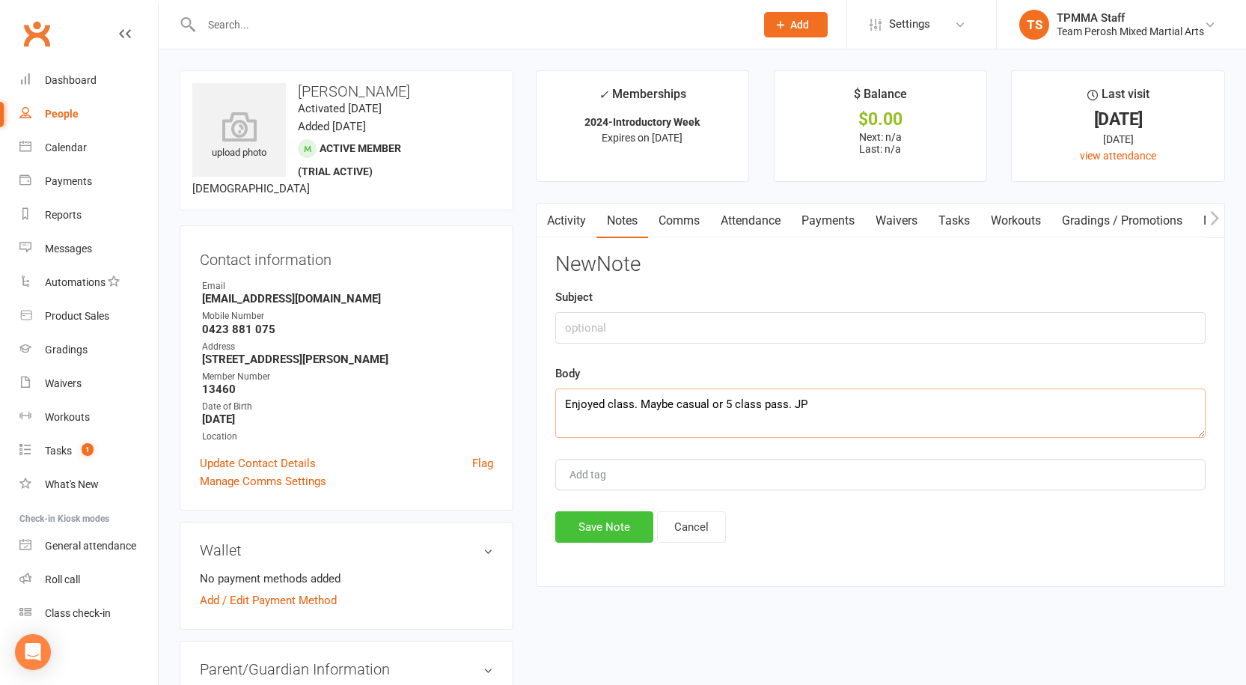 The image size is (1246, 685). I want to click on a: What's New, so click(88, 484).